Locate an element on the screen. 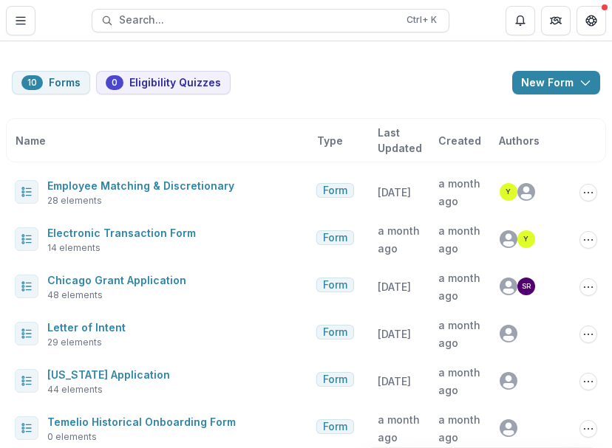  span: Type is located at coordinates (330, 140).